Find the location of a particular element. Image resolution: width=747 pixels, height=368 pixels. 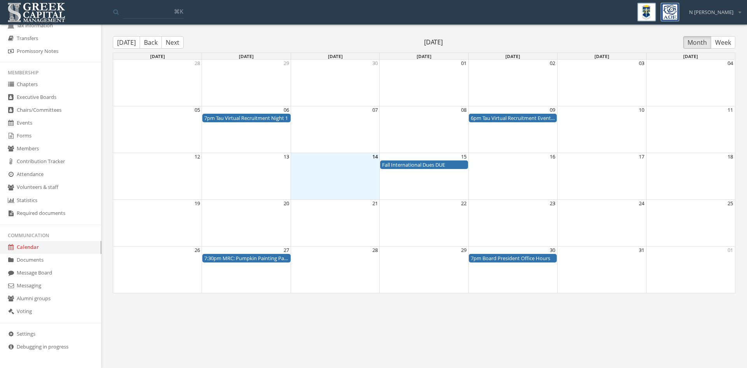

button: 04 is located at coordinates (730, 63).